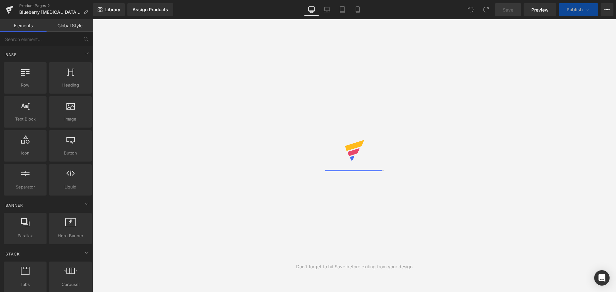 The image size is (616, 292). Describe the element at coordinates (70, 187) in the screenshot. I see `span: Liquid` at that location.